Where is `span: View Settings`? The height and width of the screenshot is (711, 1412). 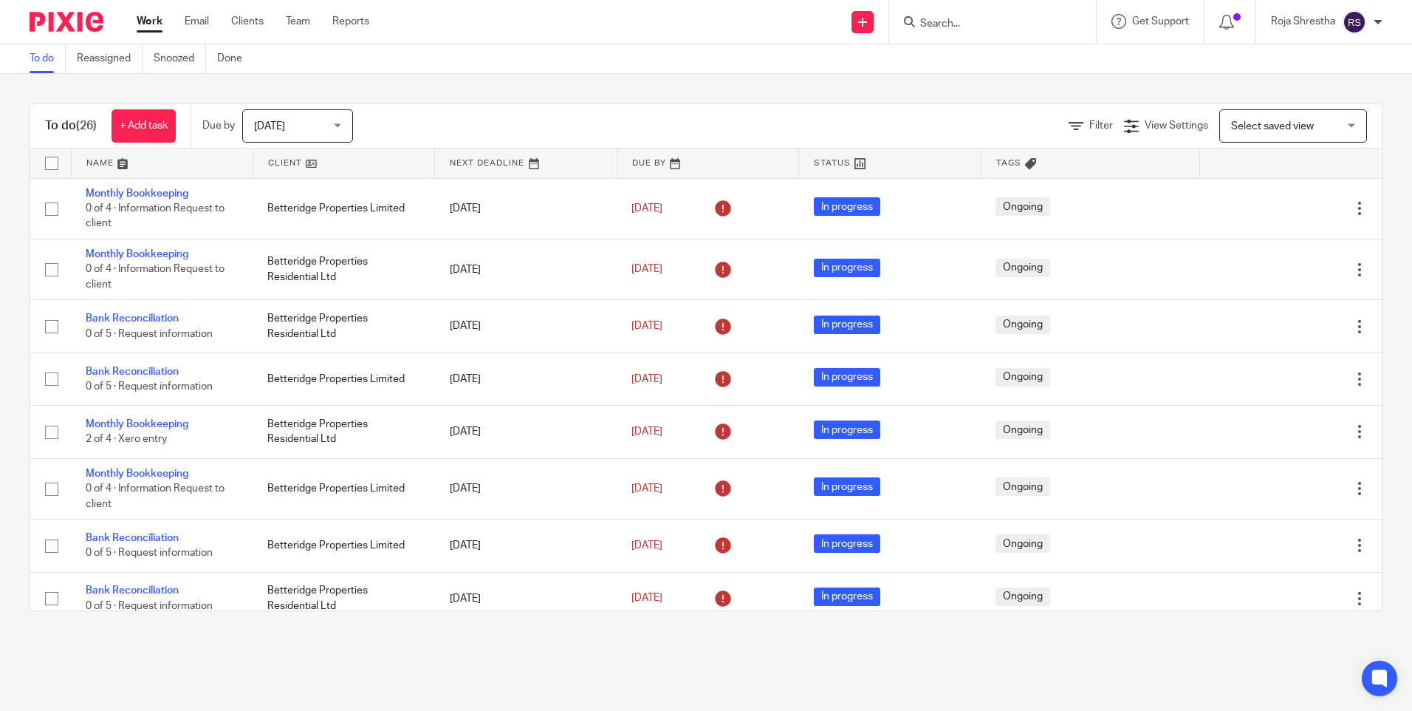
span: View Settings is located at coordinates (1177, 126).